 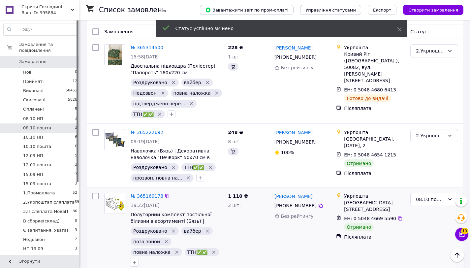 What do you see at coordinates (76, 184) in the screenshot?
I see `span: 3` at bounding box center [76, 184].